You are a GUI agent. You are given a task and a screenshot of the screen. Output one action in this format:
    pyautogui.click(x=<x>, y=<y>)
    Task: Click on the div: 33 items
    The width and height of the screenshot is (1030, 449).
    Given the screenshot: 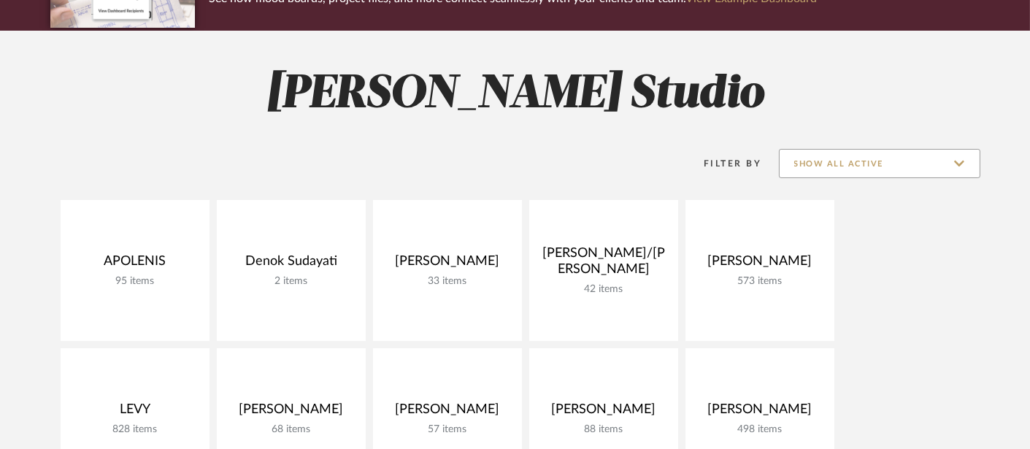 What is the action you would take?
    pyautogui.click(x=448, y=281)
    